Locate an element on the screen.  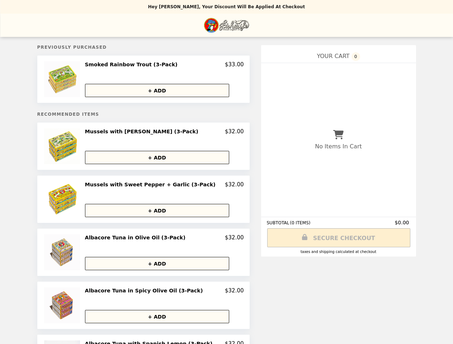
span: ( 0 ITEMS ) is located at coordinates (300, 223).